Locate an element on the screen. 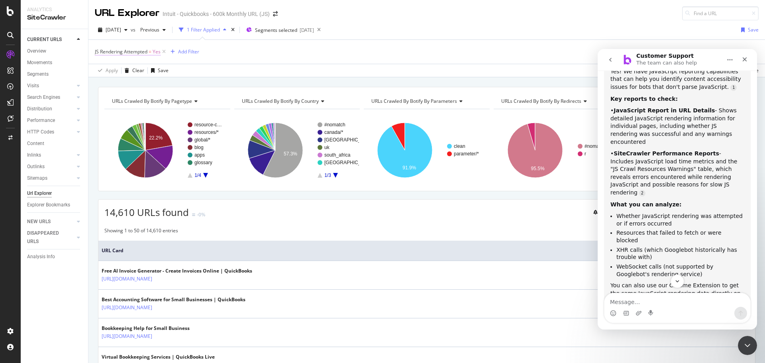 This screenshot has height=363, width=765. div: • - Shows detailed JavaScript rendering information for individual pages, including whether JS re... is located at coordinates (80, 77).